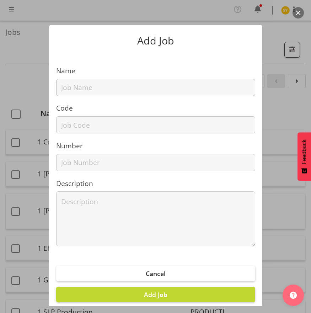 The width and height of the screenshot is (311, 313). I want to click on input: Job Code, so click(156, 125).